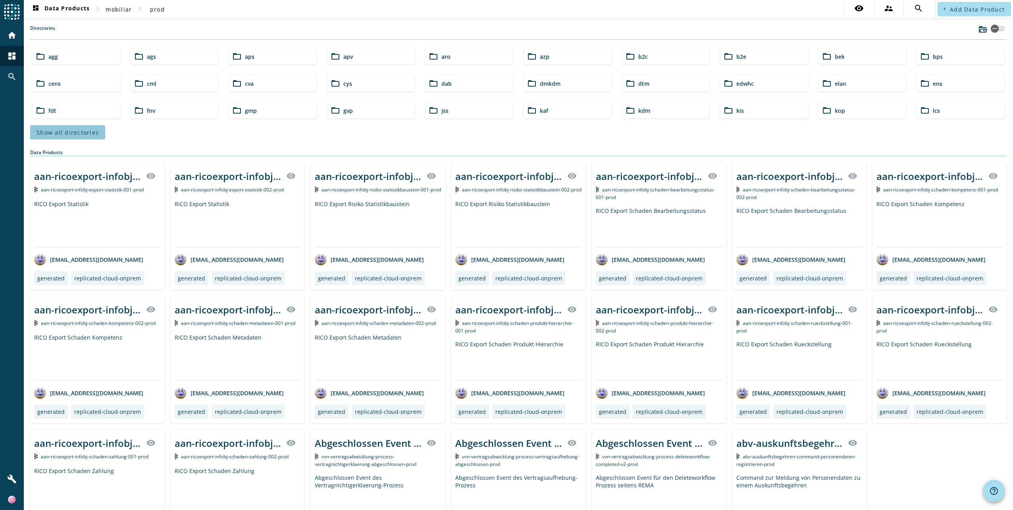 The width and height of the screenshot is (1013, 510). What do you see at coordinates (228, 176) in the screenshot?
I see `div: aan-ricoexport-infobj-export-statistik-002-_stage_` at bounding box center [228, 176].